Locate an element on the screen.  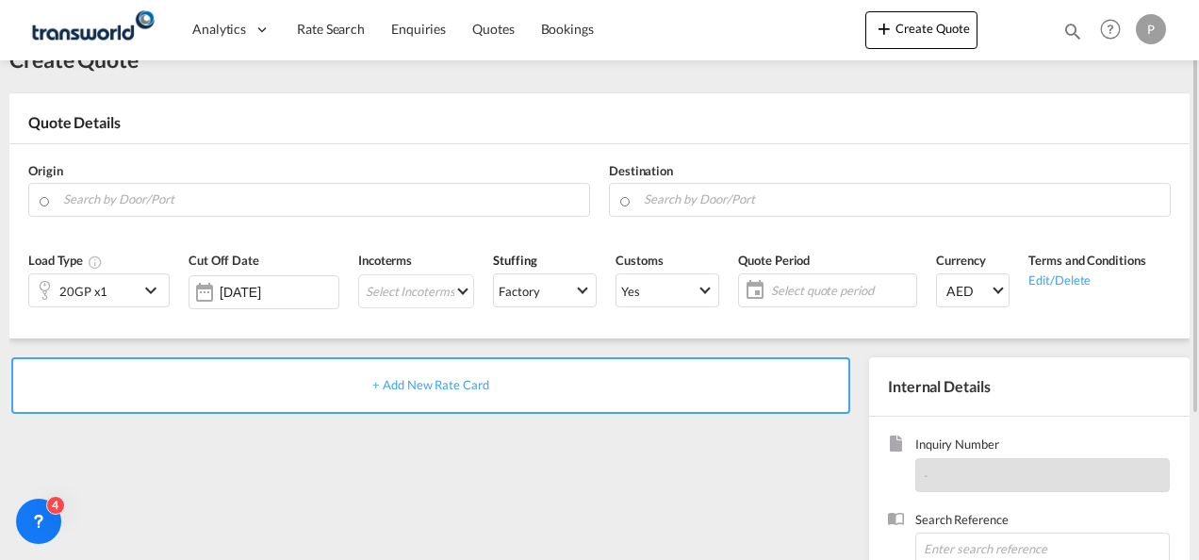
input: Select is located at coordinates (279, 292).